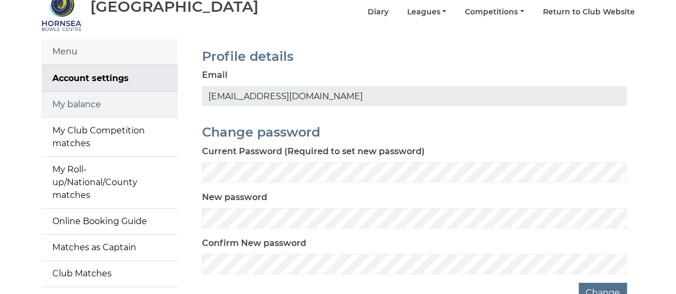  Describe the element at coordinates (426, 12) in the screenshot. I see `a: Leagues` at that location.